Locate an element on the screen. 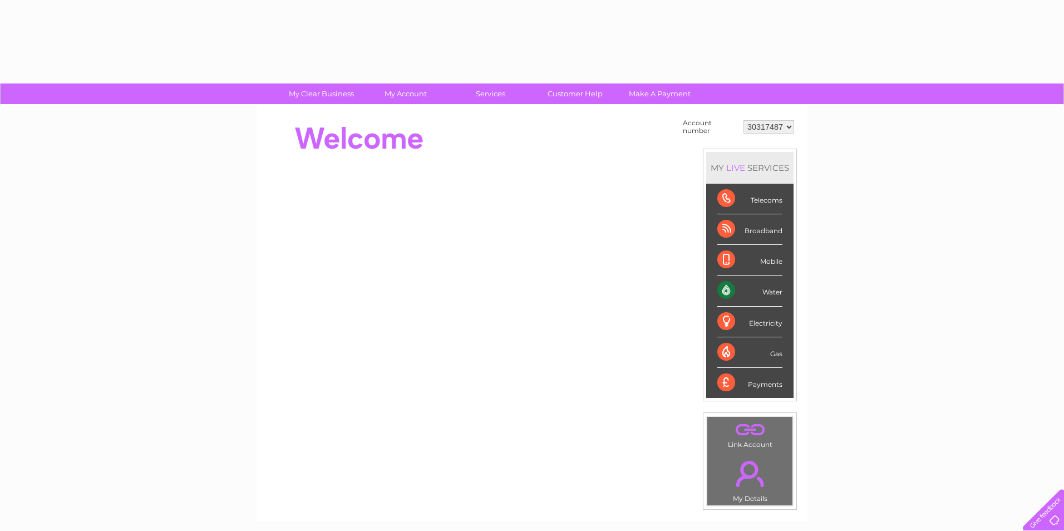  td: Link Account is located at coordinates (750, 434).